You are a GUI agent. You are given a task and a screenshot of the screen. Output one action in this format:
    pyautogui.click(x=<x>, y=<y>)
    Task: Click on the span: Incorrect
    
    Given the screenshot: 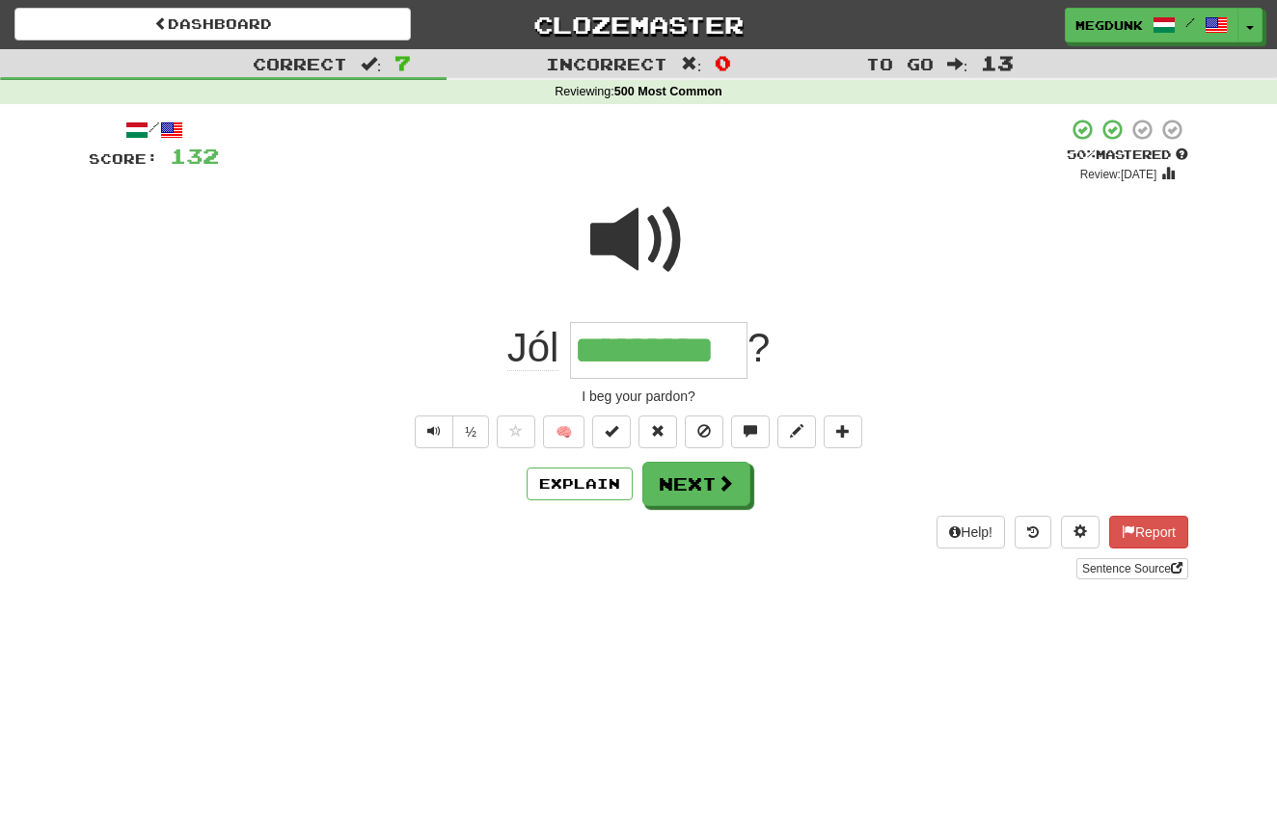 What is the action you would take?
    pyautogui.click(x=607, y=64)
    